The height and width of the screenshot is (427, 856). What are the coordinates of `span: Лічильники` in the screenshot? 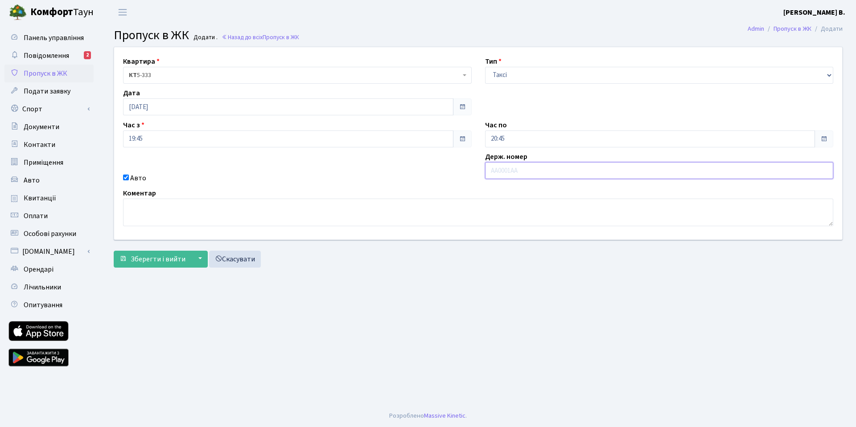 It's located at (42, 288).